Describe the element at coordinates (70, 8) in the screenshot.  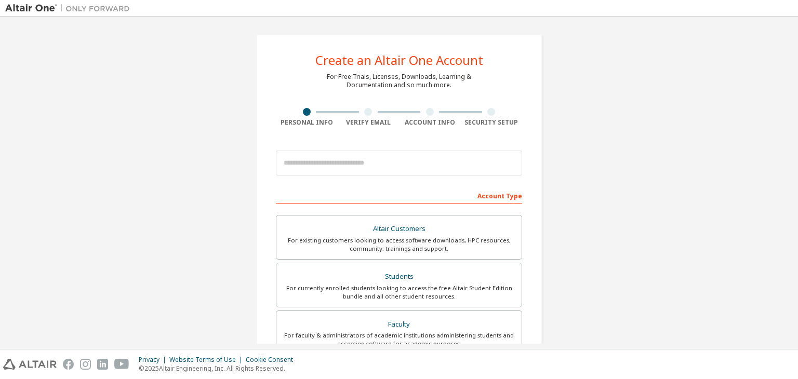
I see `img: Altair One` at that location.